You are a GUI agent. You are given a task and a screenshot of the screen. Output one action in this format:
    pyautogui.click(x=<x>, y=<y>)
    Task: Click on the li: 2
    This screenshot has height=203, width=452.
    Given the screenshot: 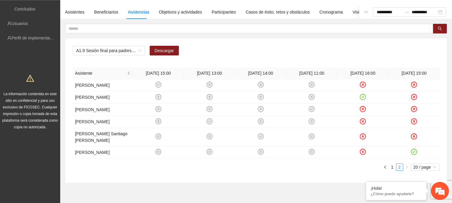 What is the action you would take?
    pyautogui.click(x=399, y=167)
    